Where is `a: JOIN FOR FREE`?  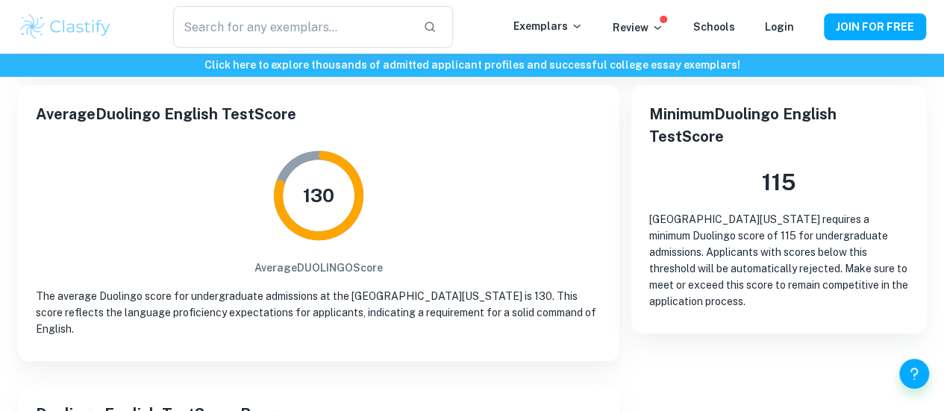 a: JOIN FOR FREE is located at coordinates (875, 27).